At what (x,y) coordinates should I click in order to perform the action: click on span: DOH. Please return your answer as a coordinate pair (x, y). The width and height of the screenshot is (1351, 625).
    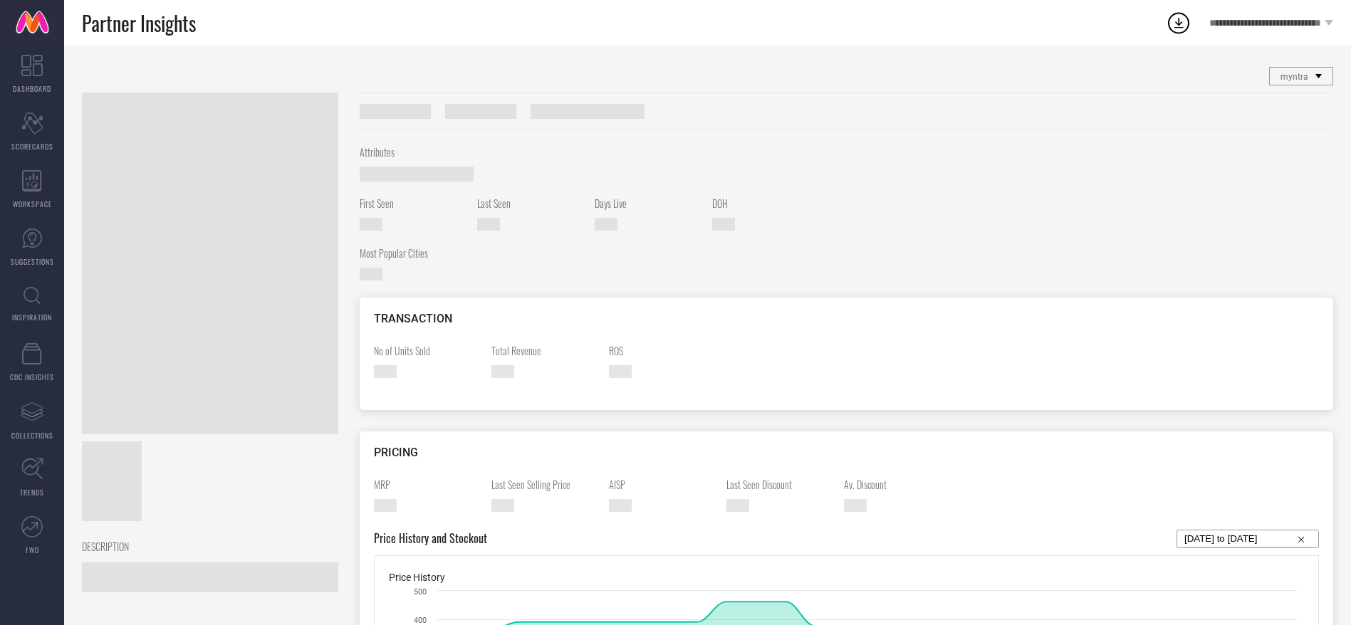
    Looking at the image, I should click on (765, 203).